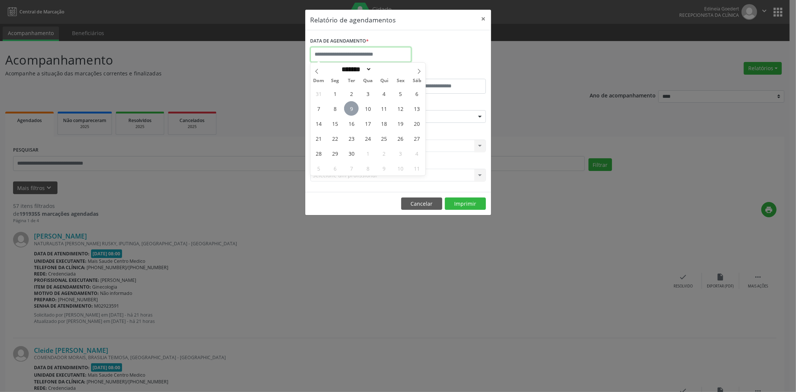 This screenshot has width=796, height=392. What do you see at coordinates (368, 123) in the screenshot?
I see `span: Setembro 17, 2025` at bounding box center [368, 123].